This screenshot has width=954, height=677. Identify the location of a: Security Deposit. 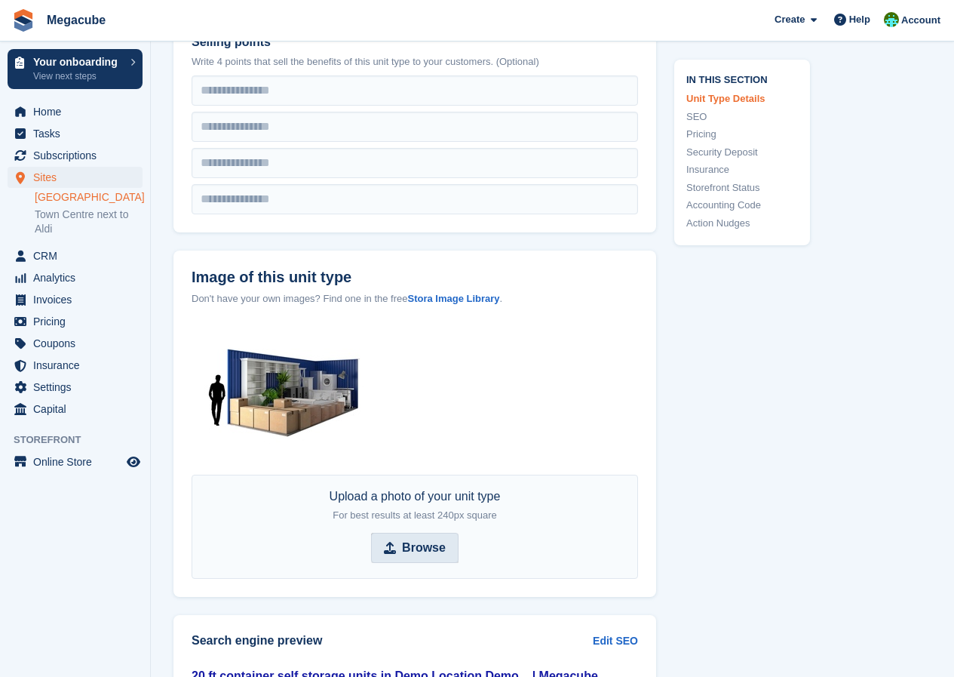
(742, 152).